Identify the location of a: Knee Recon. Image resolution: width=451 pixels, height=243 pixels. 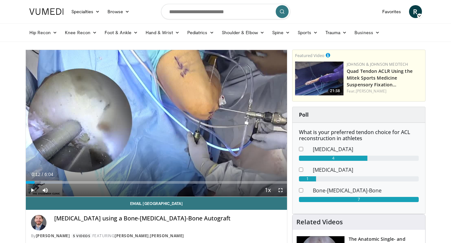
(81, 33).